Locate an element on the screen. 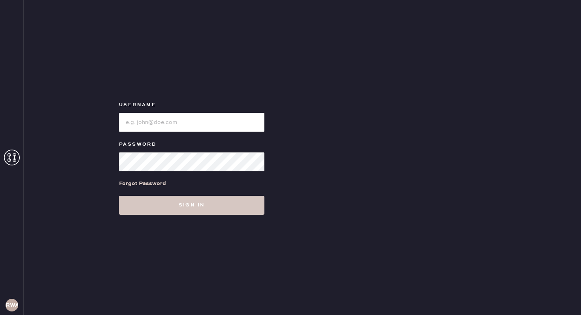  button: Sign in is located at coordinates (192, 205).